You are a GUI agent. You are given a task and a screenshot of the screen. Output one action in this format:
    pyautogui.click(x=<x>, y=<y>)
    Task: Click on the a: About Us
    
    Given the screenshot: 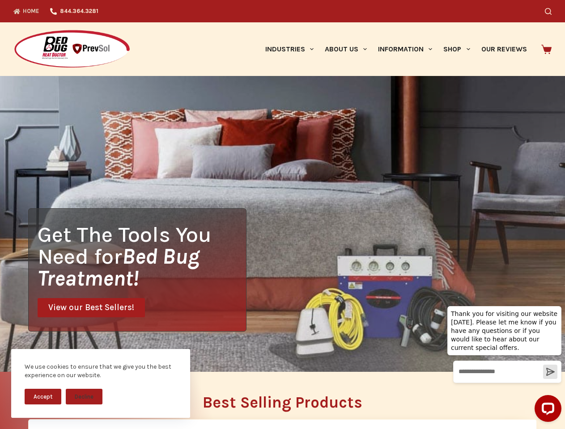 What is the action you would take?
    pyautogui.click(x=345, y=49)
    